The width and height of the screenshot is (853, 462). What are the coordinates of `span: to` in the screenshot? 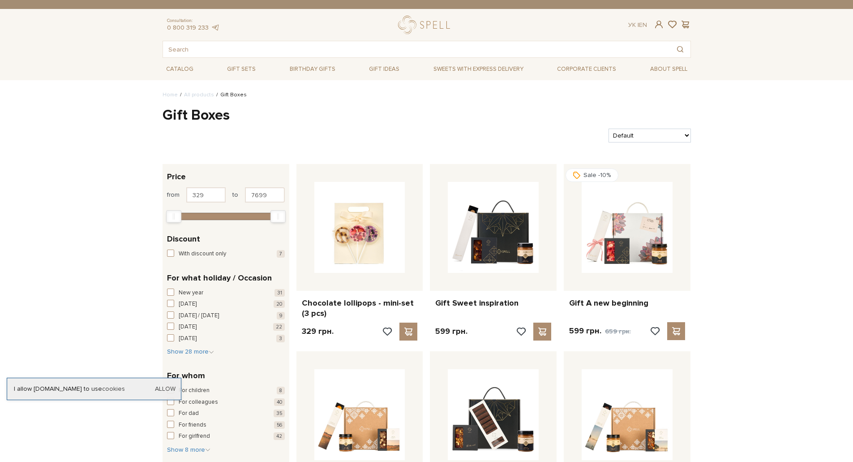 It's located at (235, 195).